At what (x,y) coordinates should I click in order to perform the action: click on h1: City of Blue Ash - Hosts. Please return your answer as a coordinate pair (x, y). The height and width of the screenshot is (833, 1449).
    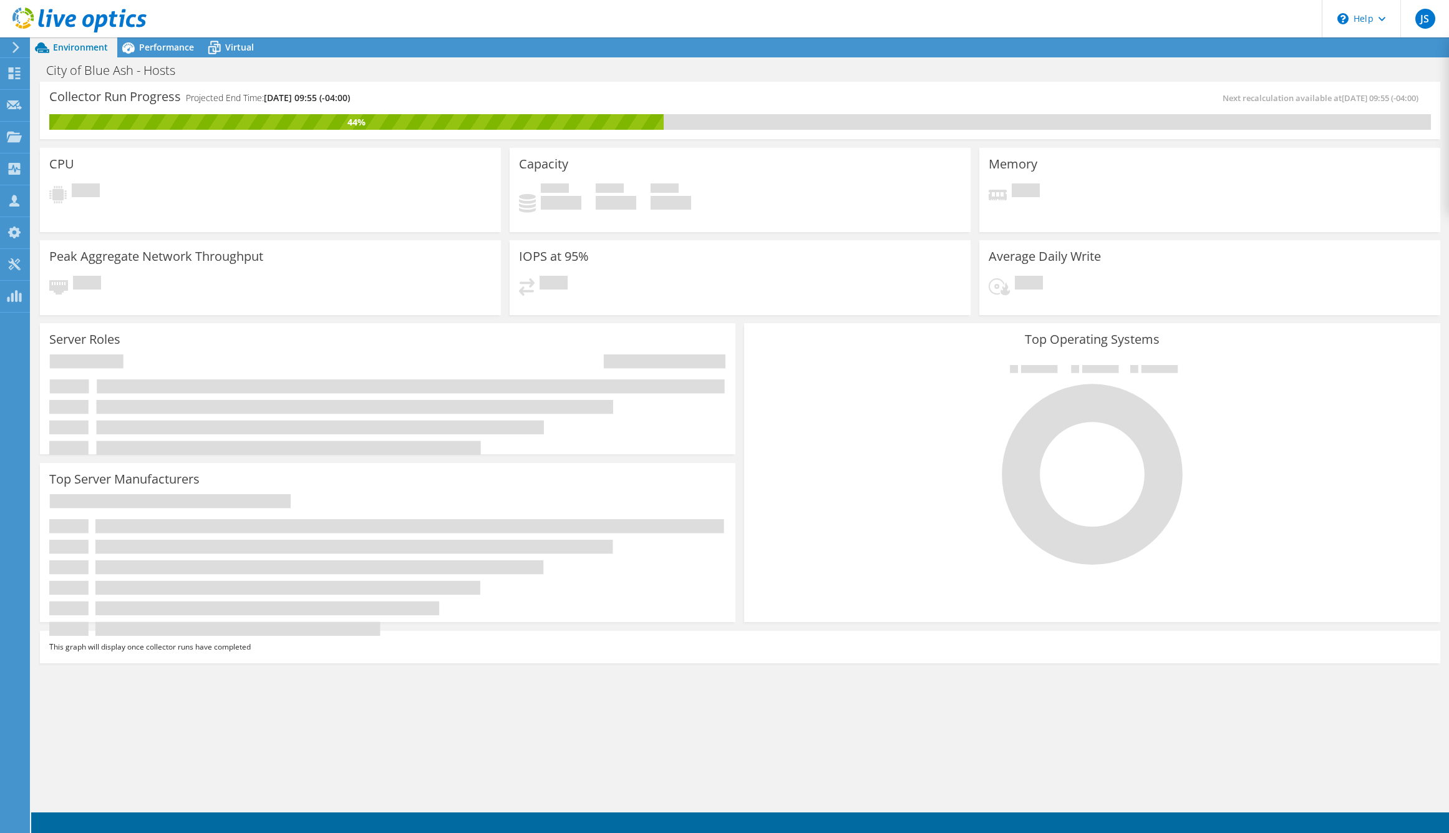
    Looking at the image, I should click on (117, 70).